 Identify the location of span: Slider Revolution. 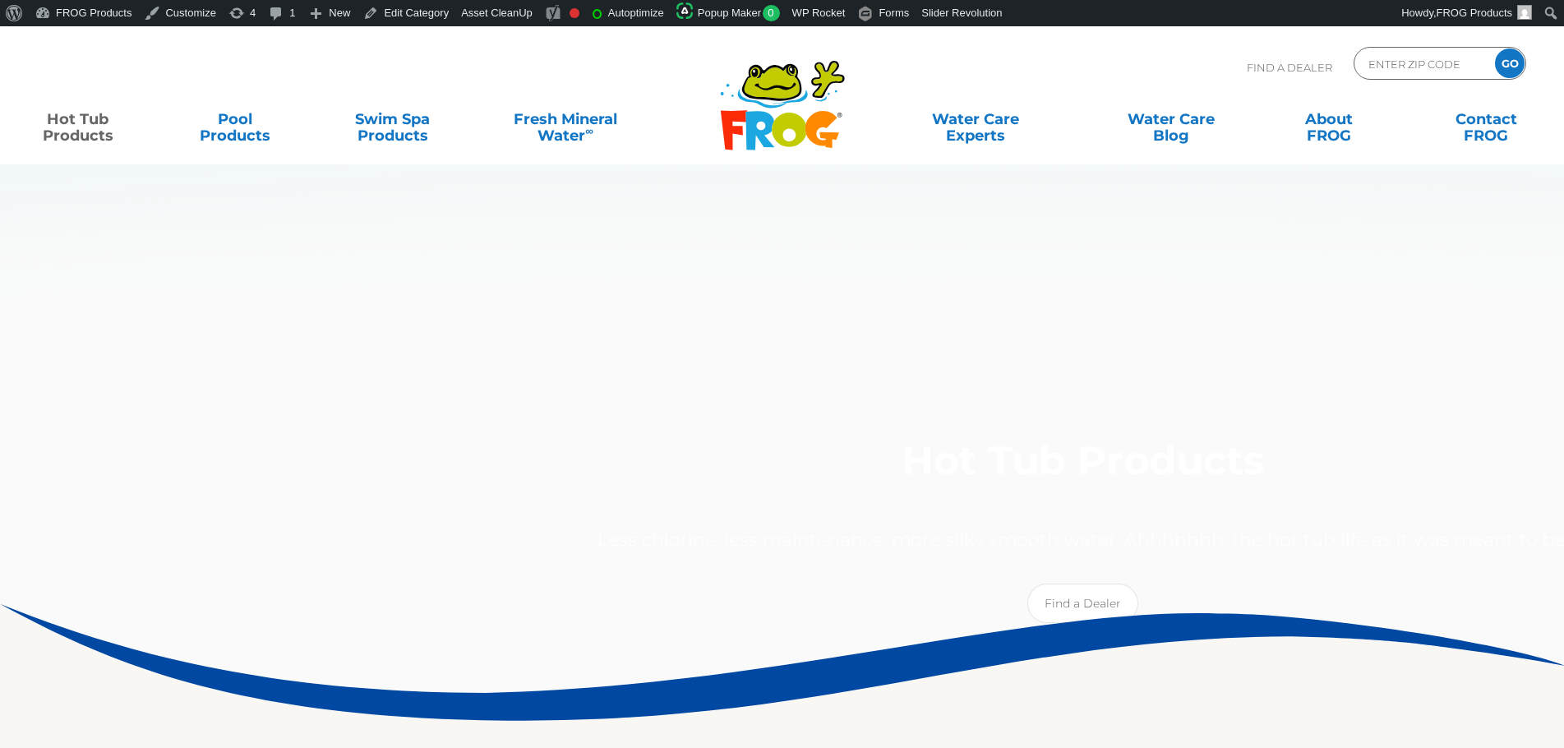
(962, 12).